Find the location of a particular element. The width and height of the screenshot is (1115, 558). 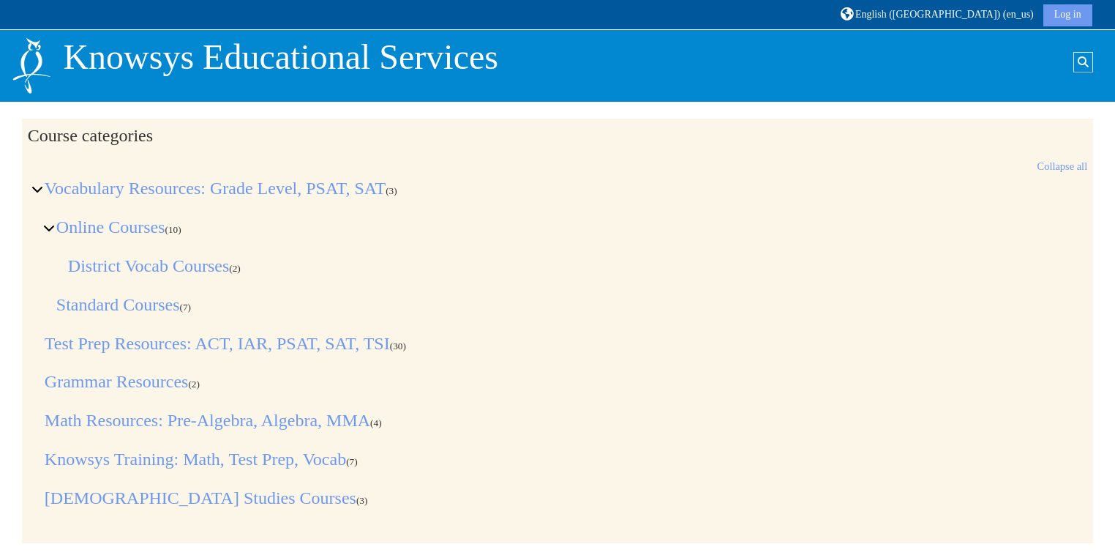

a: Math Resources: Pre-Algebra, Algebra, MMA is located at coordinates (207, 420).